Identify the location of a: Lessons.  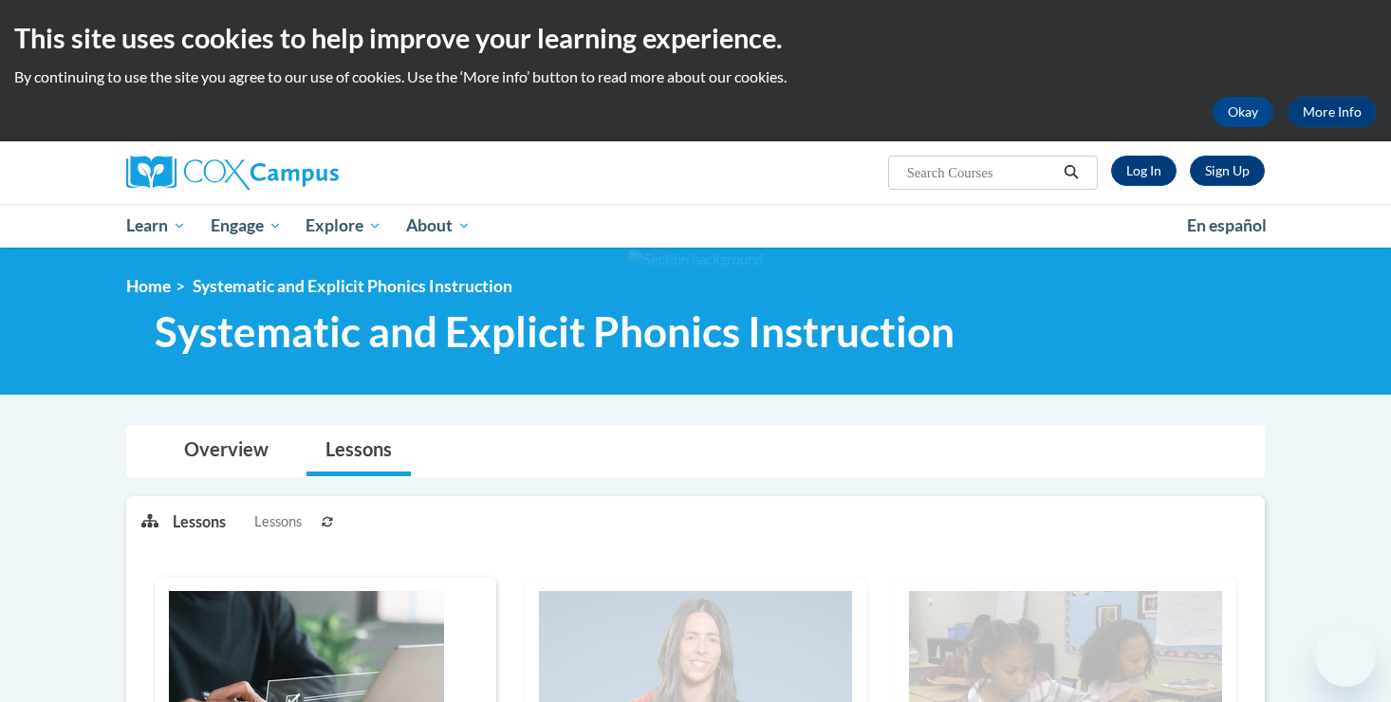
(359, 451).